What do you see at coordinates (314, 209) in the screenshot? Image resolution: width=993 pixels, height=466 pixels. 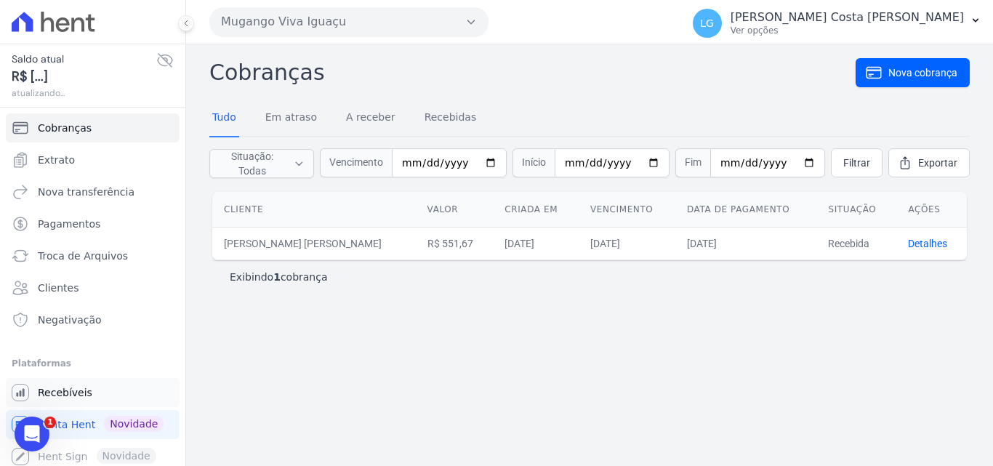 I see `th: Cliente` at bounding box center [314, 209].